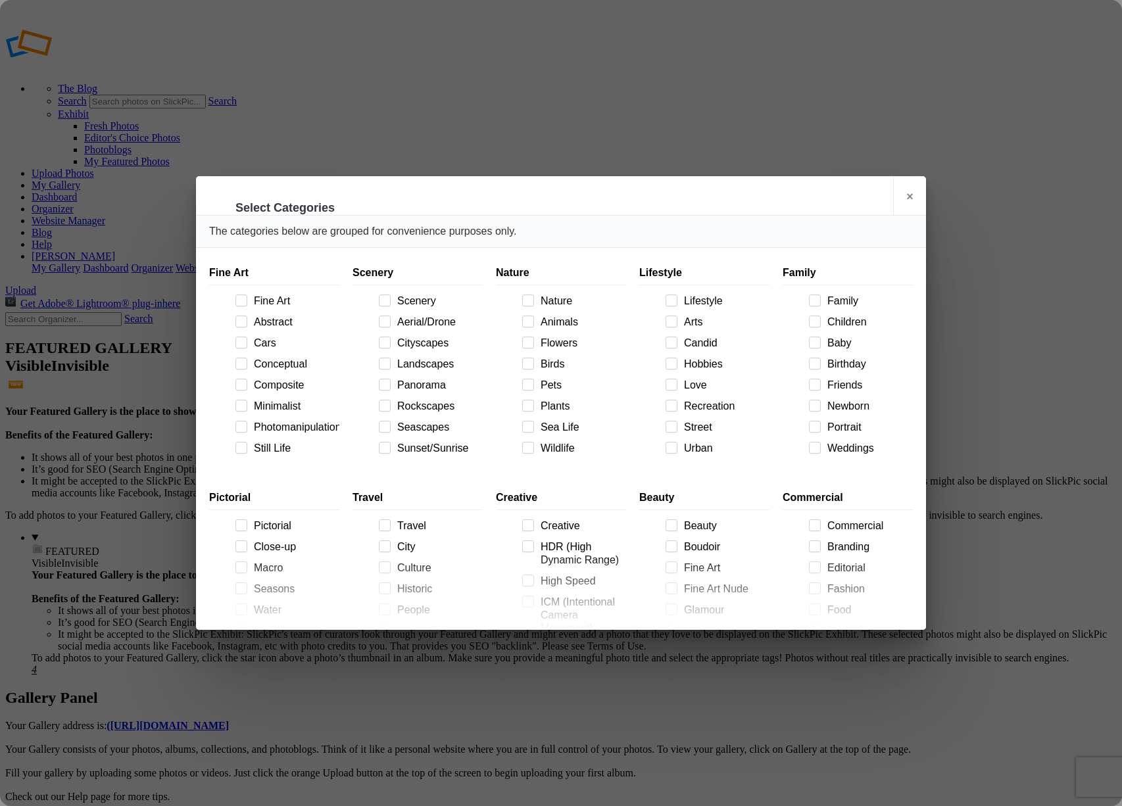  Describe the element at coordinates (724, 364) in the screenshot. I see `span: Hobbies` at that location.